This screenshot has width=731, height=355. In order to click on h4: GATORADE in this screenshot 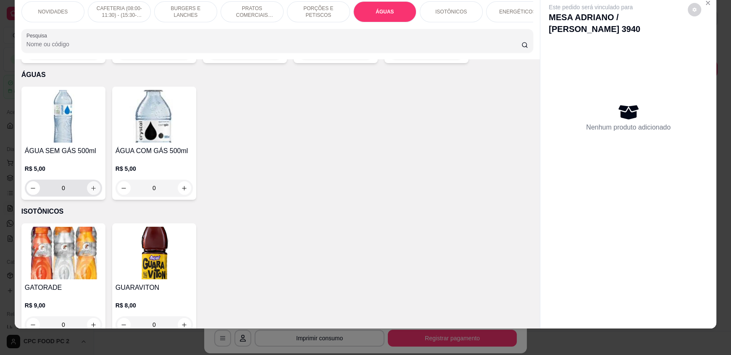, I will do `click(63, 287)`.